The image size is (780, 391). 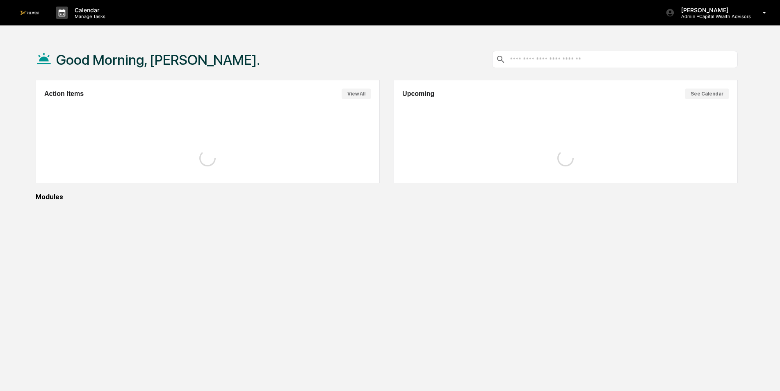 What do you see at coordinates (707, 94) in the screenshot?
I see `a: See Calendar` at bounding box center [707, 94].